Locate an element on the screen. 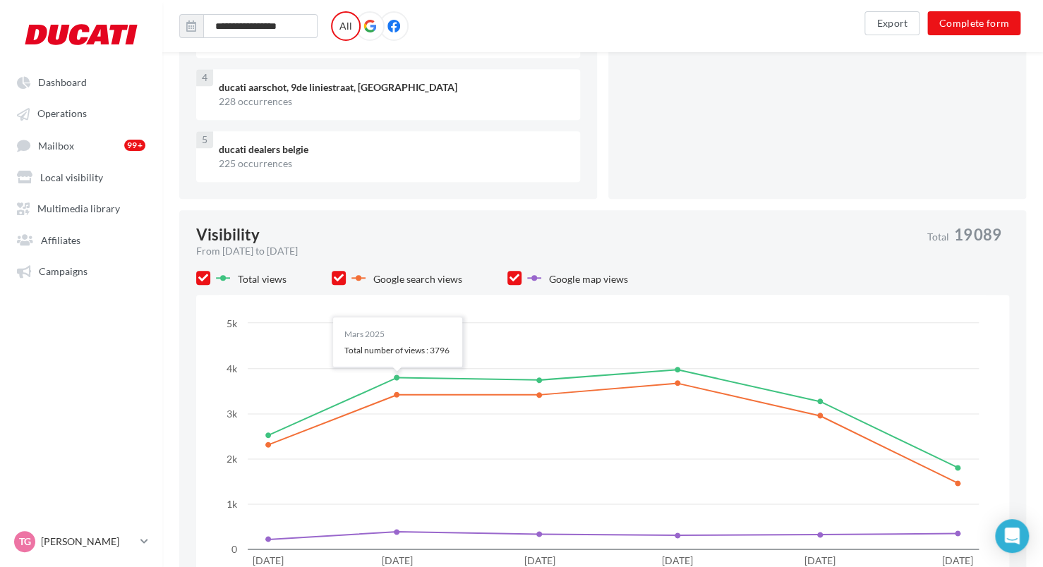  a: Affiliates is located at coordinates (81, 239).